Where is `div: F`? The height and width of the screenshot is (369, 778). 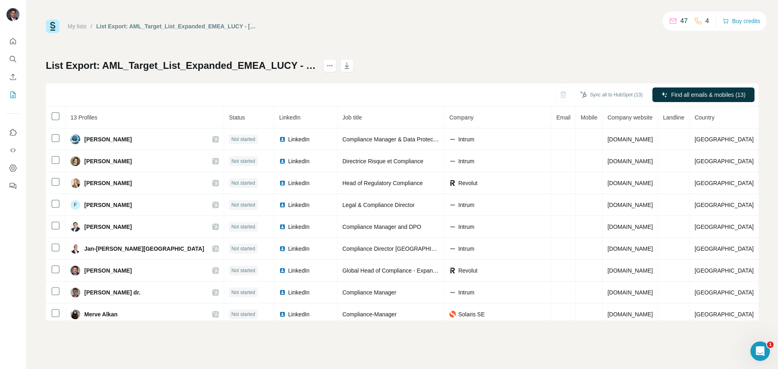
div: F is located at coordinates (75, 205).